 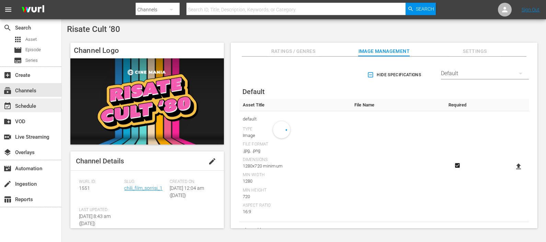 What do you see at coordinates (8, 10) in the screenshot?
I see `span: menu` at bounding box center [8, 10].